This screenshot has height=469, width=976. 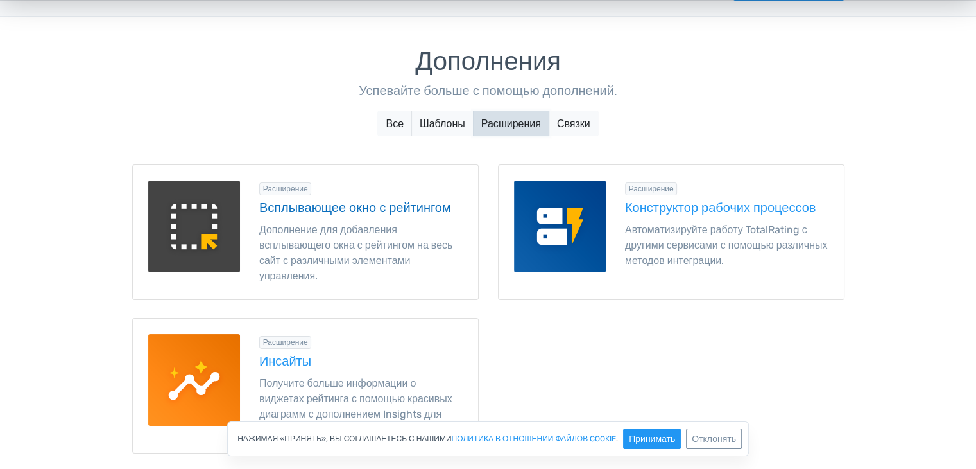 What do you see at coordinates (361, 207) in the screenshot?
I see `h5: Расширение всплывающего окна рейтинга для TotalRating` at bounding box center [361, 207].